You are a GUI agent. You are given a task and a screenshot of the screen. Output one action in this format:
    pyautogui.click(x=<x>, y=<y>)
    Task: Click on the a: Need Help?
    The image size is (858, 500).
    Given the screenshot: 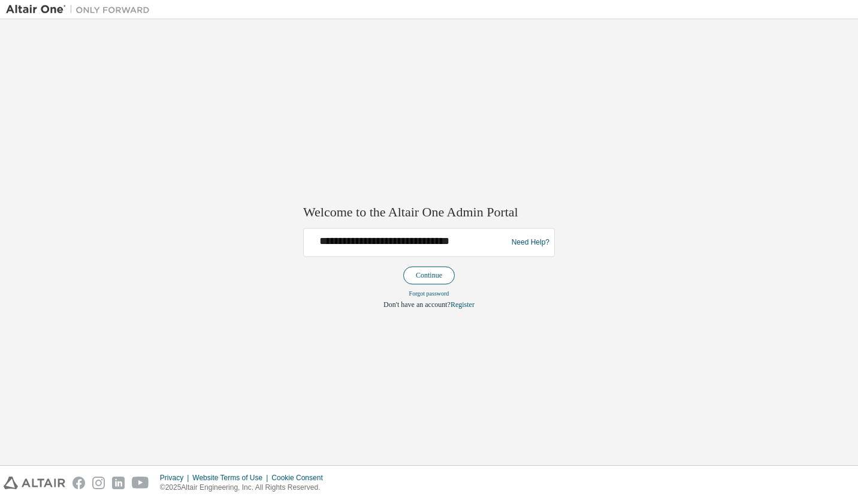 What is the action you would take?
    pyautogui.click(x=530, y=242)
    